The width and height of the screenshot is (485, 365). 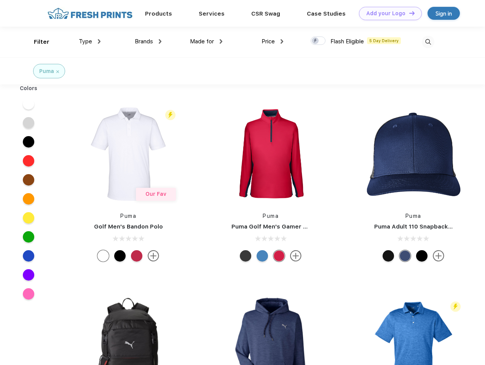 What do you see at coordinates (57, 72) in the screenshot?
I see `img: filter_cancel.svg` at bounding box center [57, 72].